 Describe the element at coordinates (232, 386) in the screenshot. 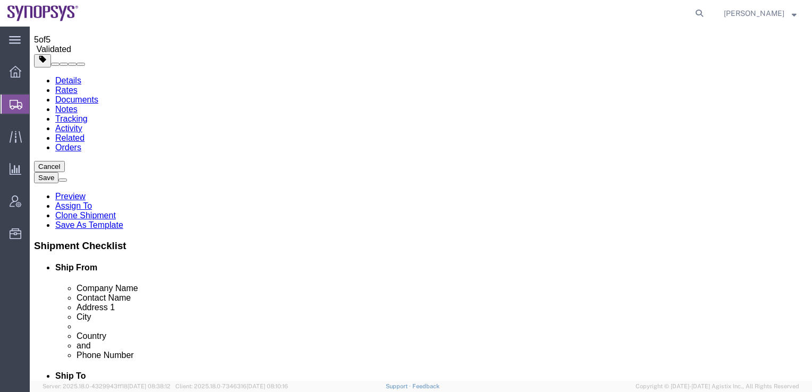

I see `span: Client: 2025.18.0-7346316` at that location.